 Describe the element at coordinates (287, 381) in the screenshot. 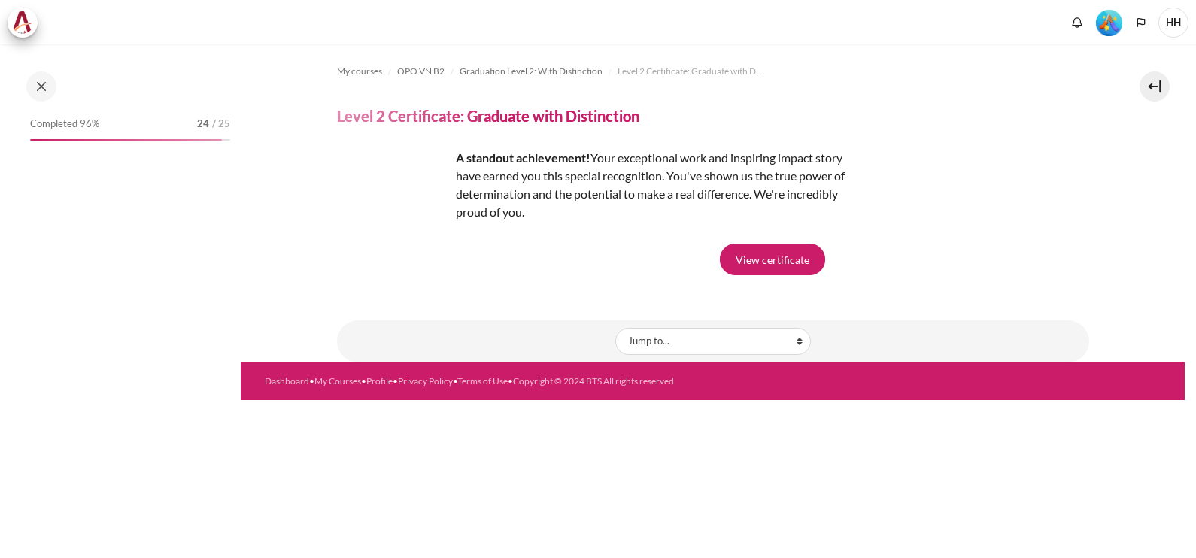

I see `a: Dashboard` at that location.